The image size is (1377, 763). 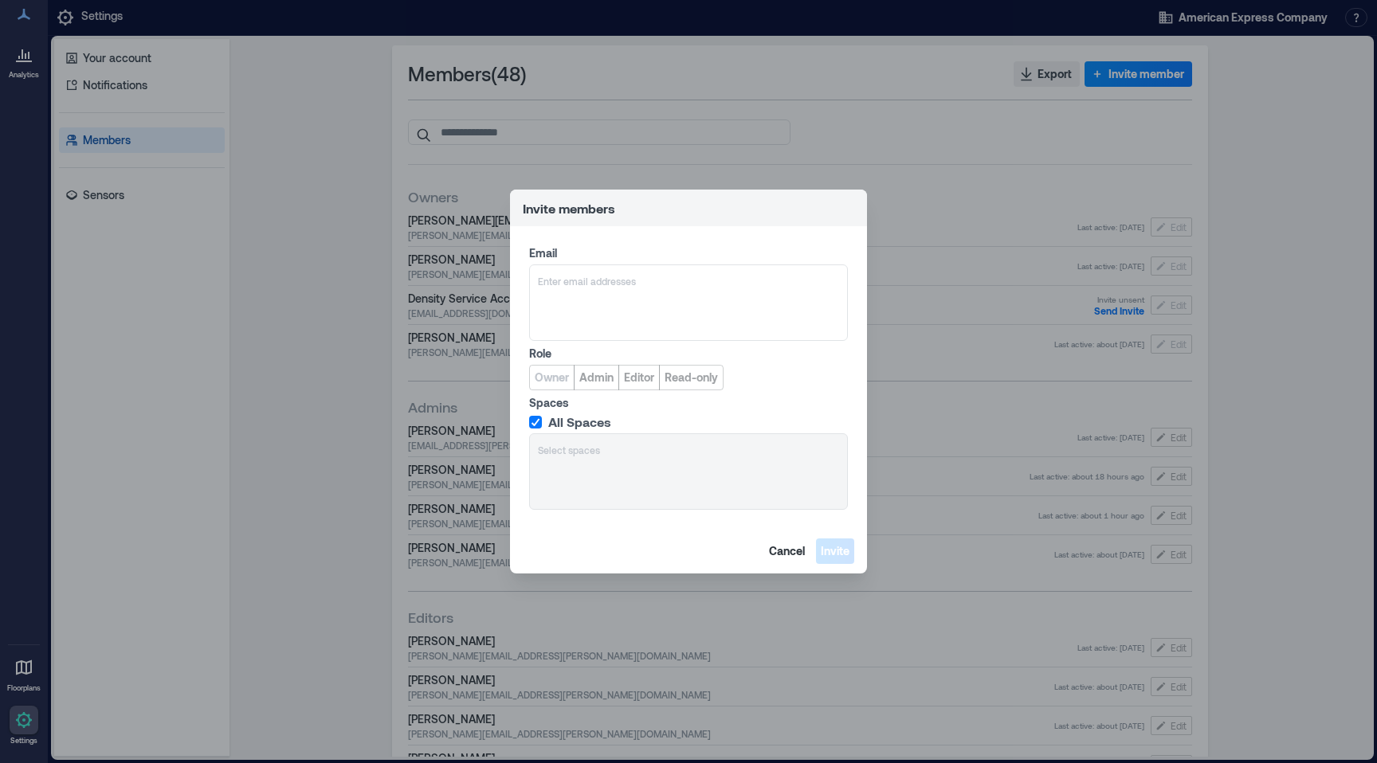 What do you see at coordinates (687, 403) in the screenshot?
I see `label: Spaces` at bounding box center [687, 403].